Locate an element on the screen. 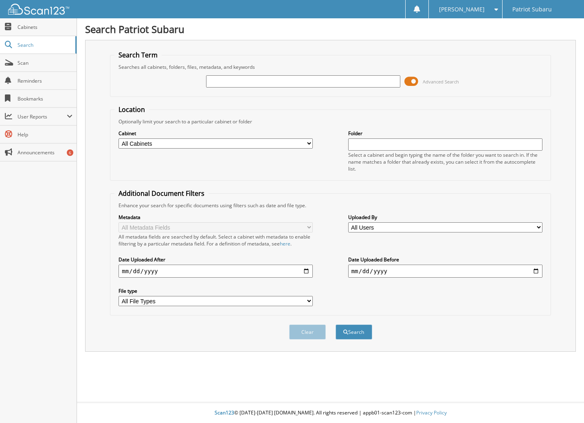 Image resolution: width=584 pixels, height=423 pixels. label: Date Uploaded After is located at coordinates (216, 260).